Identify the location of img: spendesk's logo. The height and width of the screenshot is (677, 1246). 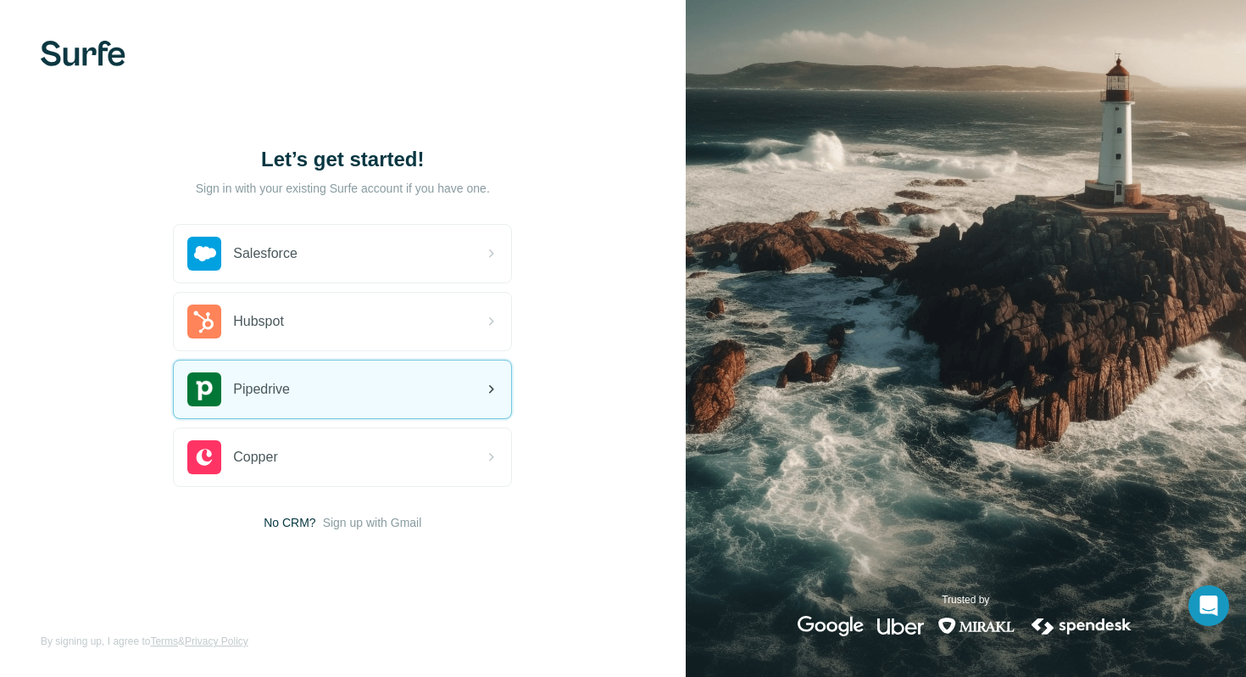
(1082, 626).